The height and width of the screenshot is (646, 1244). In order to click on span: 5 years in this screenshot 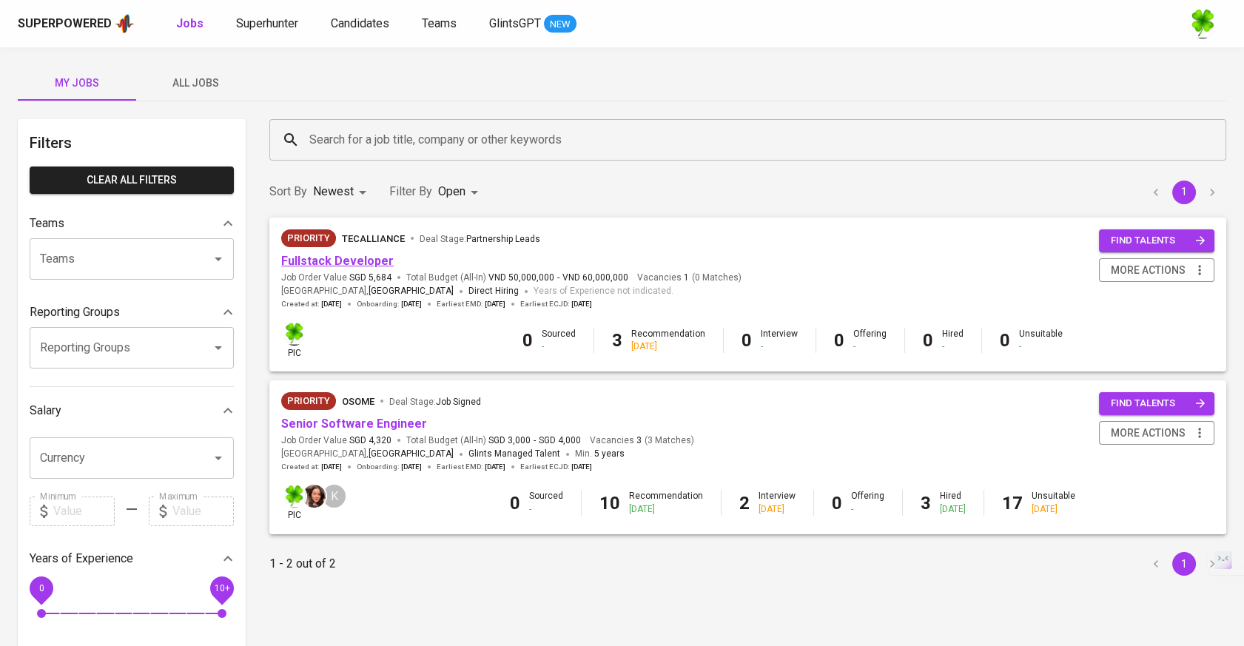, I will do `click(609, 454)`.